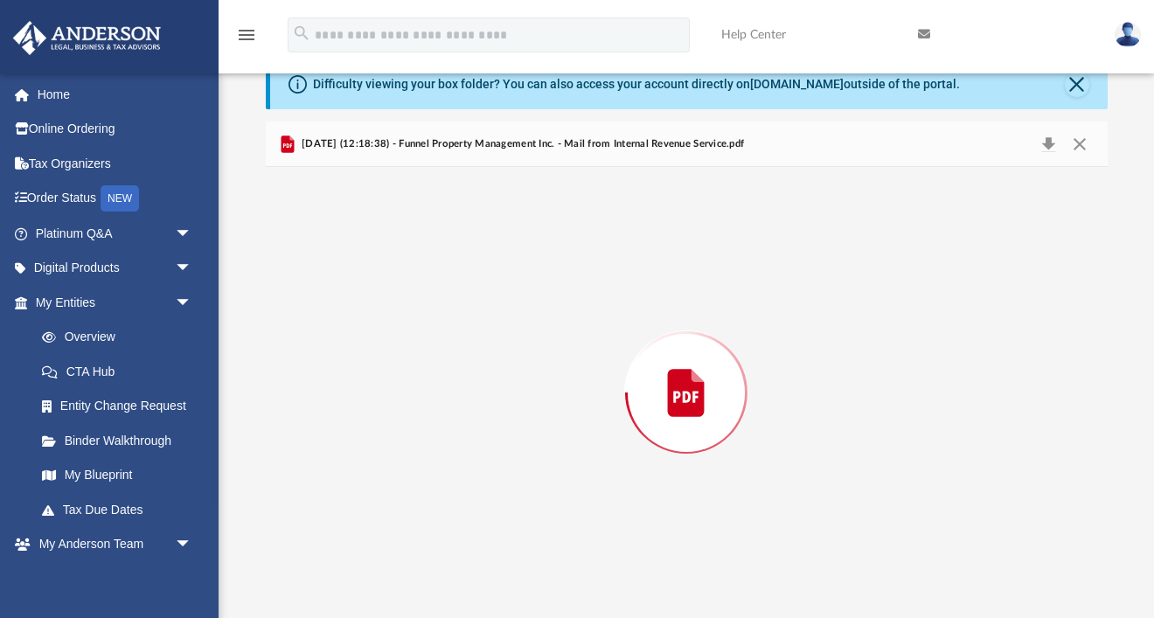 The width and height of the screenshot is (1154, 618). What do you see at coordinates (246, 35) in the screenshot?
I see `i: menu` at bounding box center [246, 35].